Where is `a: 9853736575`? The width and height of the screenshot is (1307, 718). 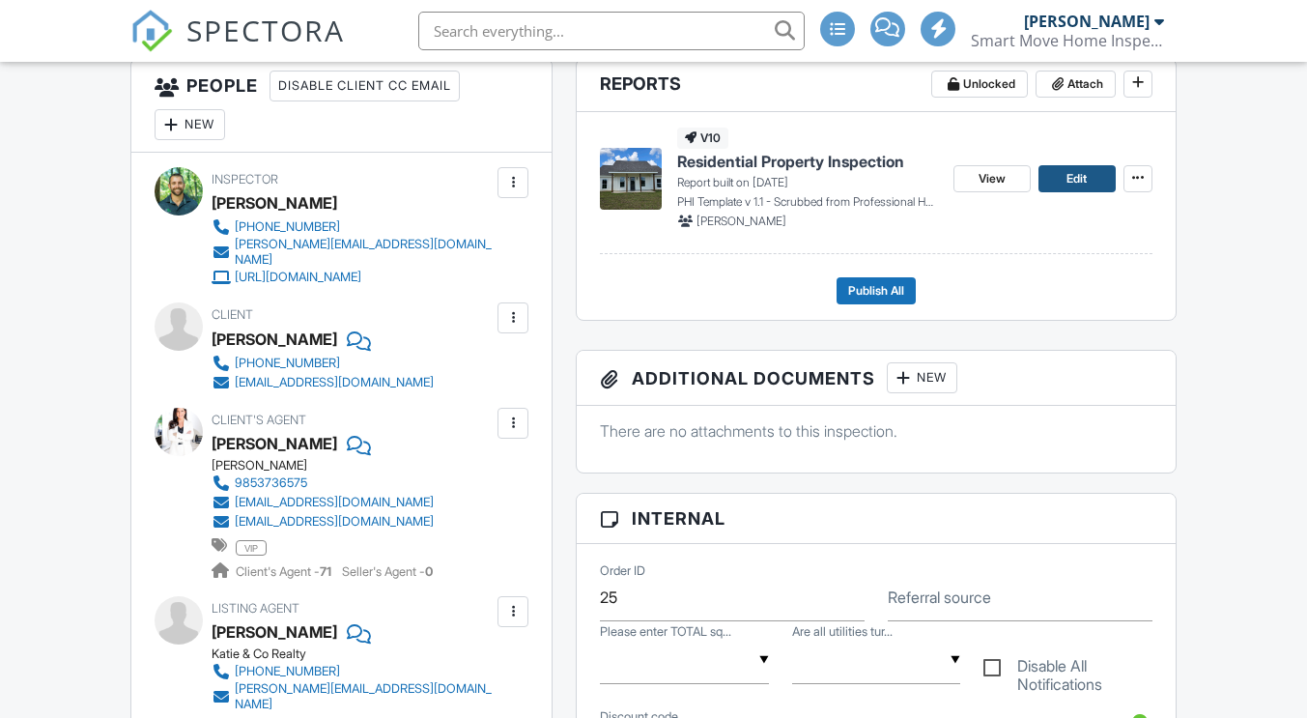 a: 9853736575 is located at coordinates (323, 483).